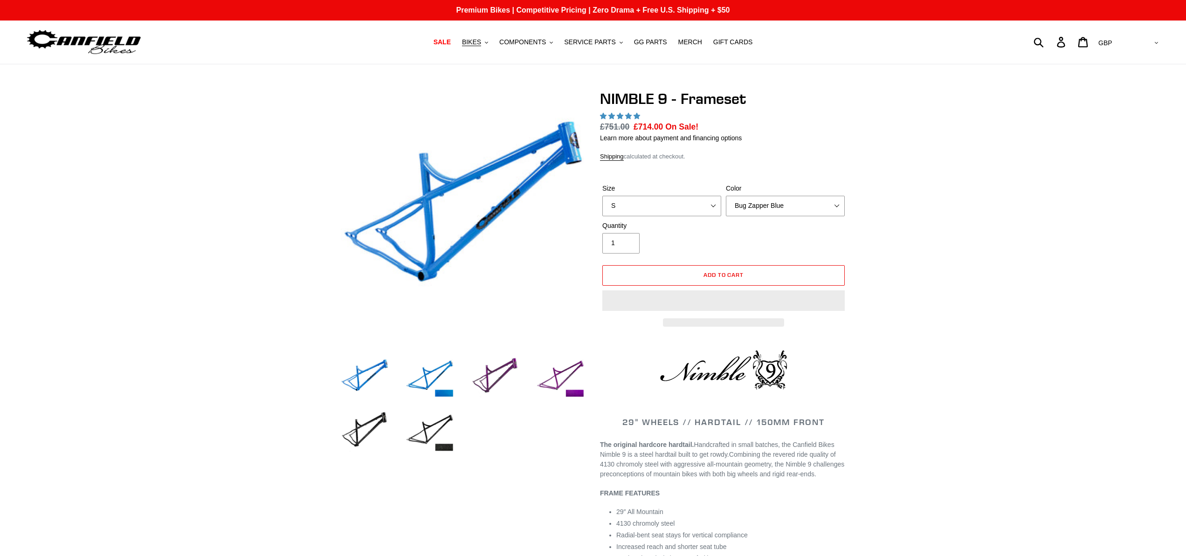 The height and width of the screenshot is (556, 1186). I want to click on button: SERVICE PARTS, so click(593, 42).